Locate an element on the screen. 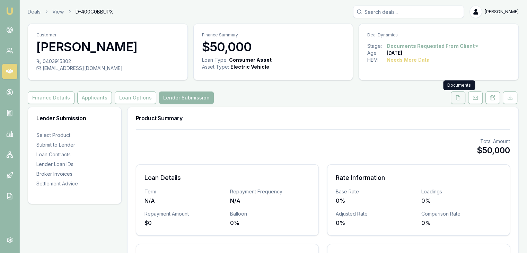 The height and width of the screenshot is (253, 527). div: Repayment Frequency is located at coordinates (270, 192).